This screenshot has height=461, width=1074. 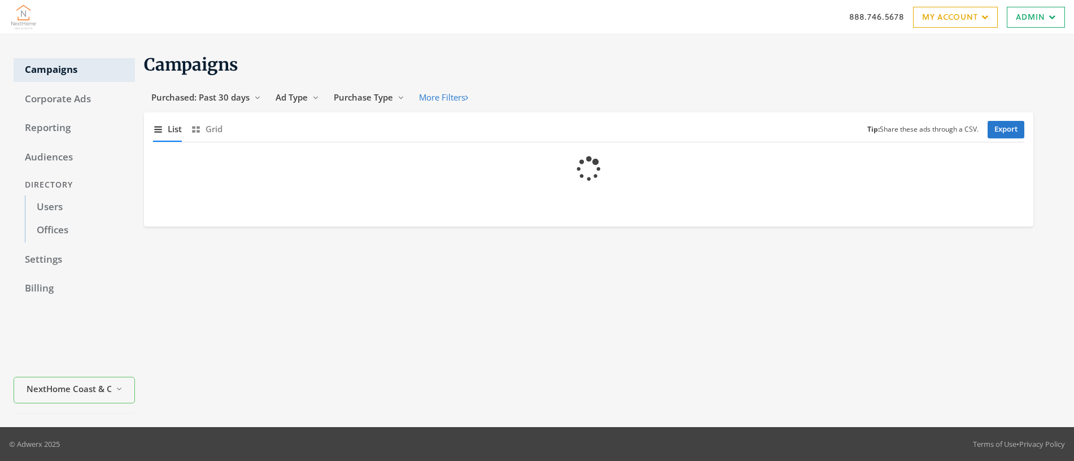 What do you see at coordinates (369, 97) in the screenshot?
I see `button: Purchase Type` at bounding box center [369, 97].